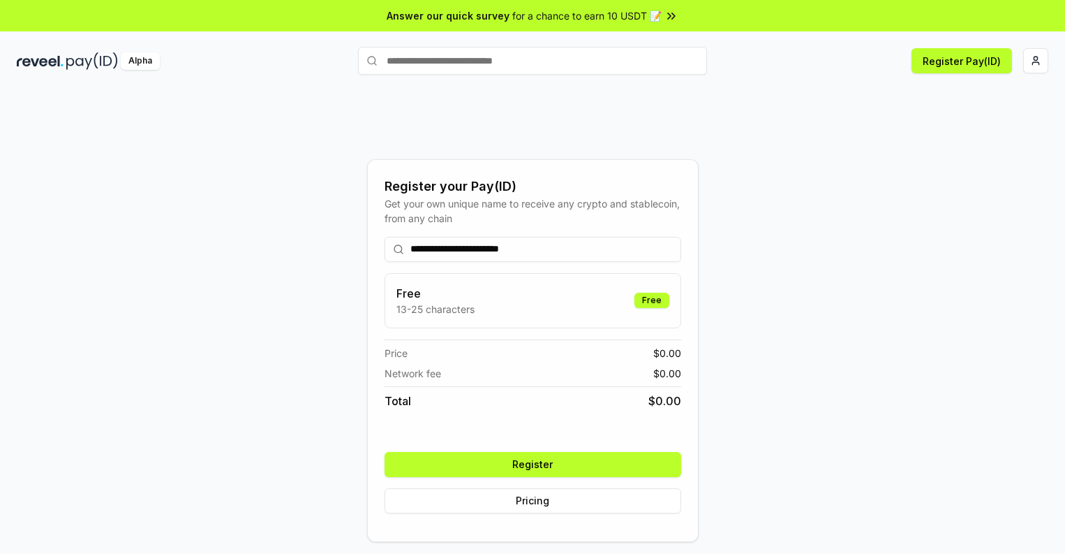  Describe the element at coordinates (413, 373) in the screenshot. I see `span: Network fee` at that location.